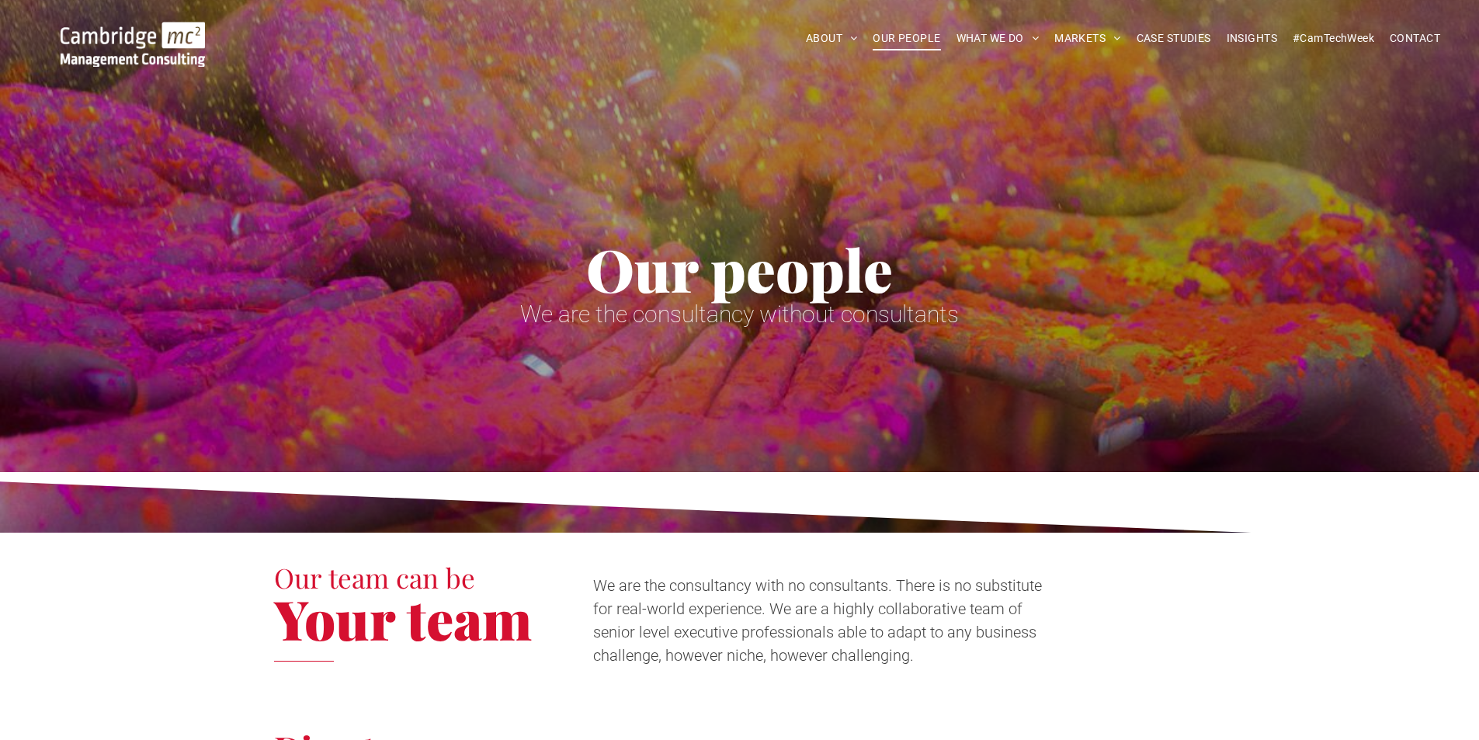 The height and width of the screenshot is (740, 1479). What do you see at coordinates (739, 269) in the screenshot?
I see `span: Our people` at bounding box center [739, 269].